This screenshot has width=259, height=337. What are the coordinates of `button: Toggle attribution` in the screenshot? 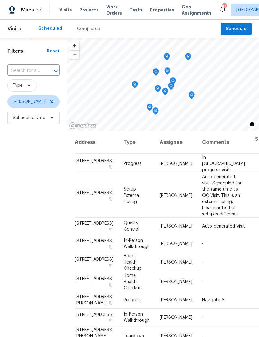 It's located at (252, 124).